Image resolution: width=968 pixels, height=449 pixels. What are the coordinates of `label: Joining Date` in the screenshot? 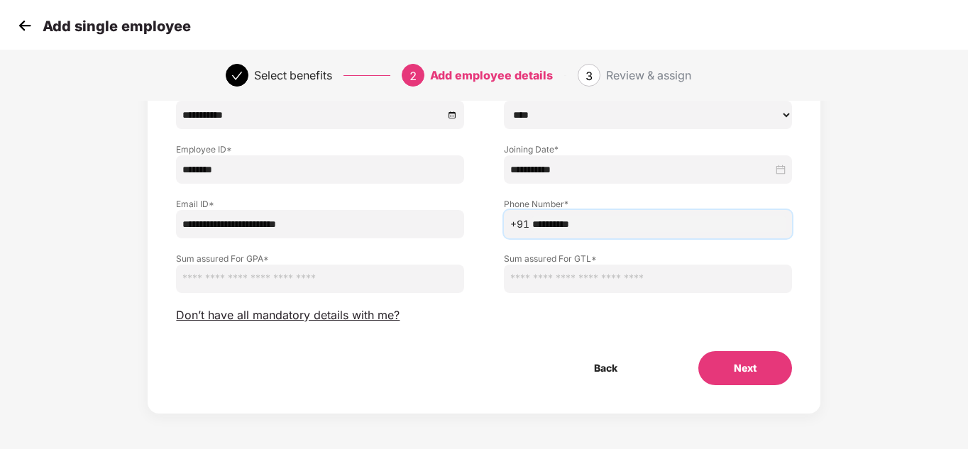 It's located at (648, 149).